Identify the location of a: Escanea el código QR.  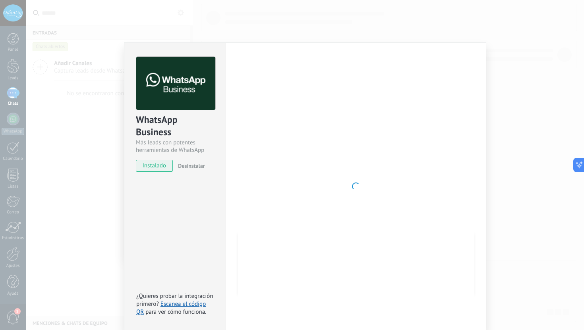
(171, 308).